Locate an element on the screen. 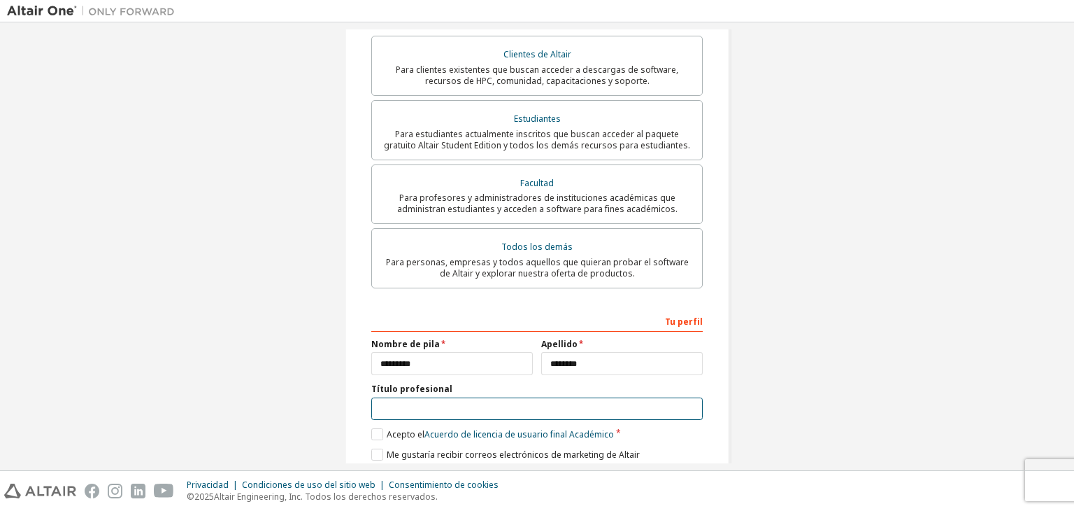 This screenshot has width=1074, height=511. img: facebook.svg is located at coordinates (92, 490).